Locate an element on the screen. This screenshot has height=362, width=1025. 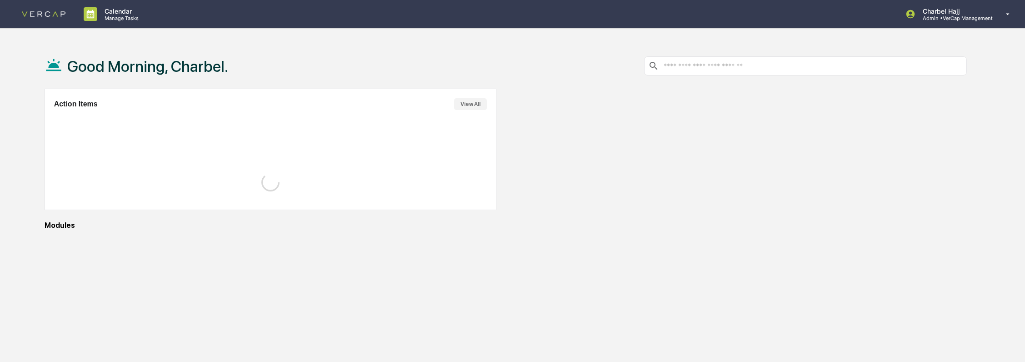
div: Modules is located at coordinates (506, 225).